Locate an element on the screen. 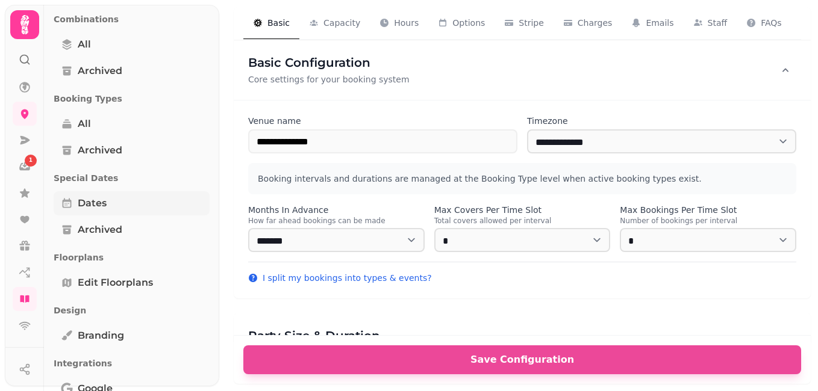 The width and height of the screenshot is (818, 391). button: I split my bookings into types & events? is located at coordinates (340, 278).